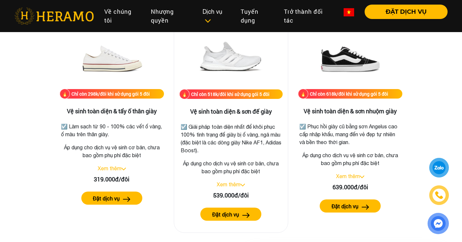 The image size is (462, 242). I want to click on img: Vệ sinh toàn diện & sơn nhuộm giày, so click(350, 56).